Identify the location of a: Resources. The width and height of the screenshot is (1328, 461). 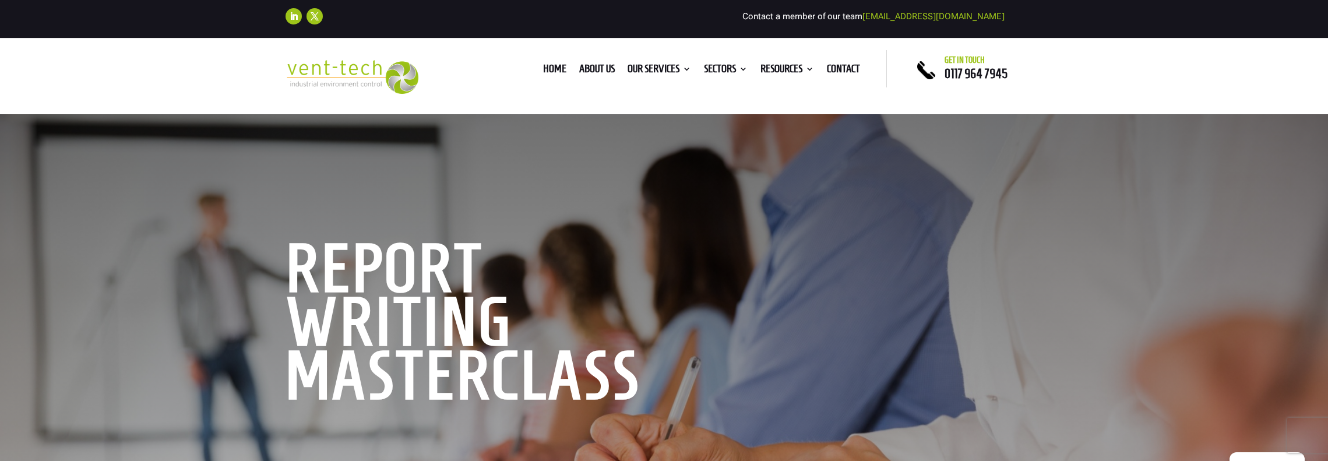
(787, 71).